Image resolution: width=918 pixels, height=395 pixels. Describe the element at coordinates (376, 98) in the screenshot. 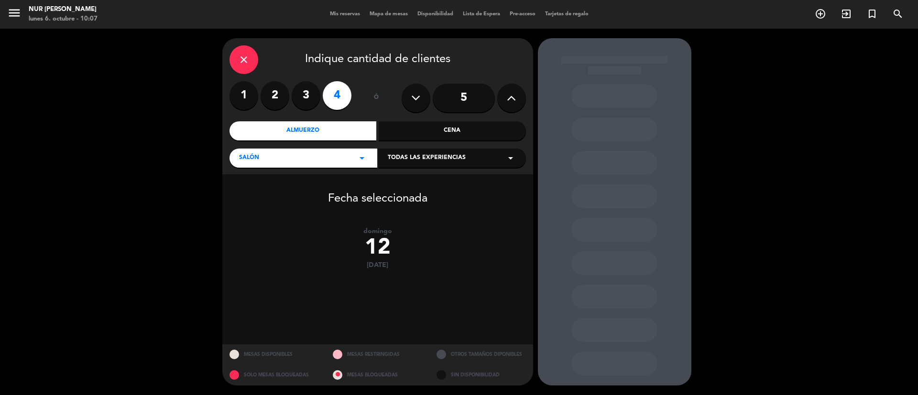

I see `div: ó` at that location.